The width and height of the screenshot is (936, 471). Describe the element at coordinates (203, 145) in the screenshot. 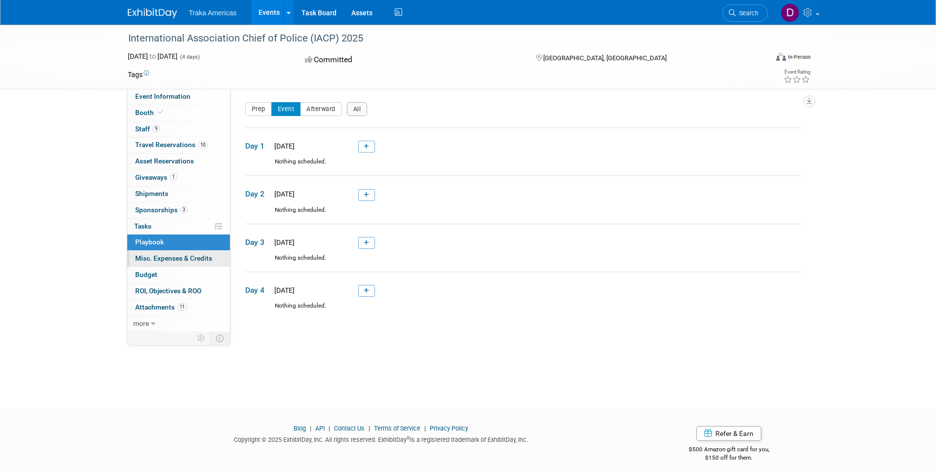

I see `span: 10` at that location.